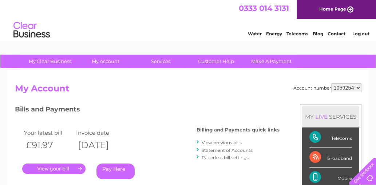  What do you see at coordinates (100, 132) in the screenshot?
I see `td: Invoice date` at bounding box center [100, 132].